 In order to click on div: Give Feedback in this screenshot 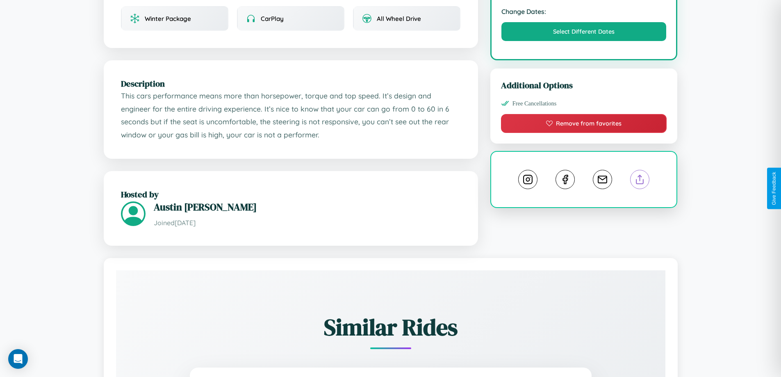, I will do `click(774, 188)`.